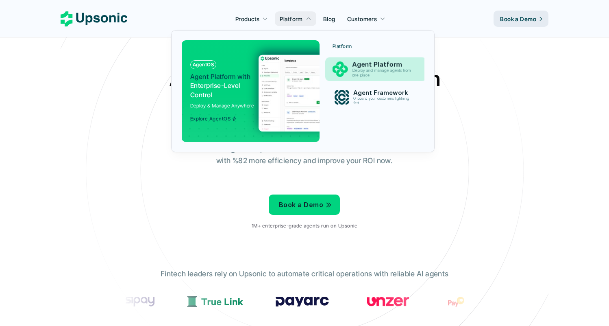 The height and width of the screenshot is (326, 609). What do you see at coordinates (214, 119) in the screenshot?
I see `span: Explore AgentOS` at bounding box center [214, 119].